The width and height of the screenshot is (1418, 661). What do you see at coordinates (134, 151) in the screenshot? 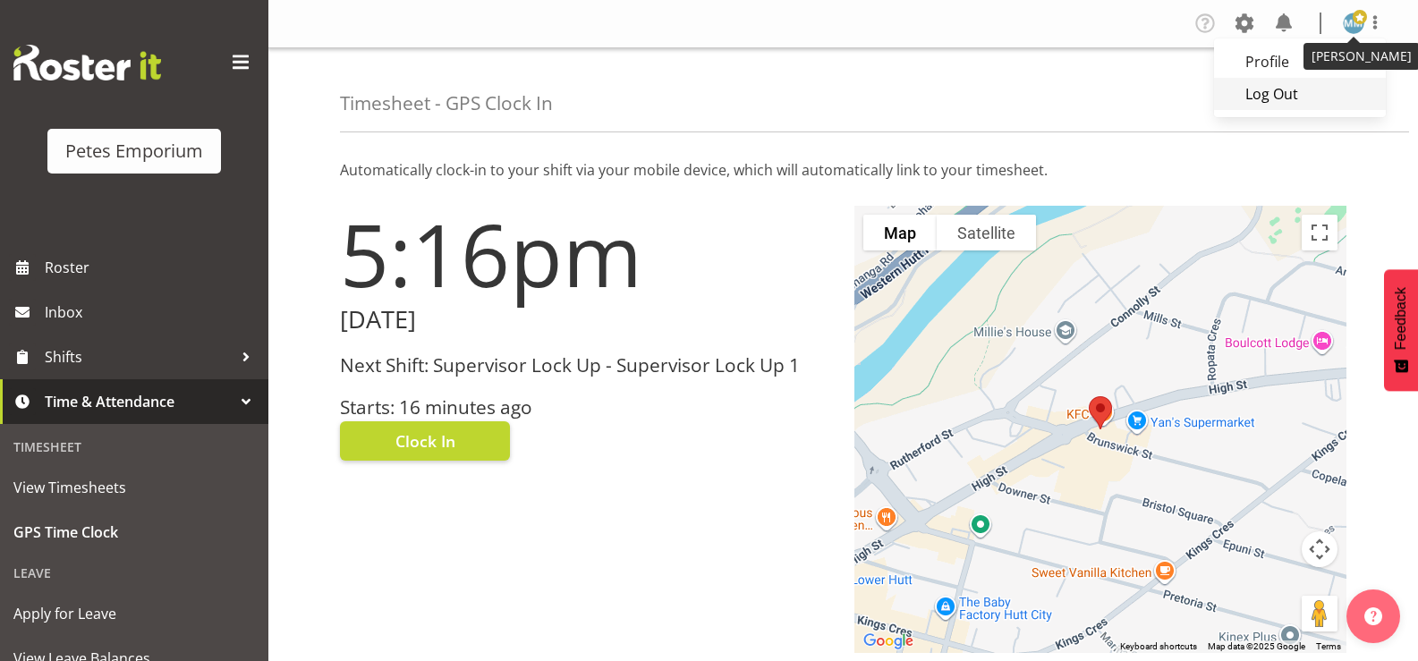
I see `div: Petes Emporium` at bounding box center [134, 151].